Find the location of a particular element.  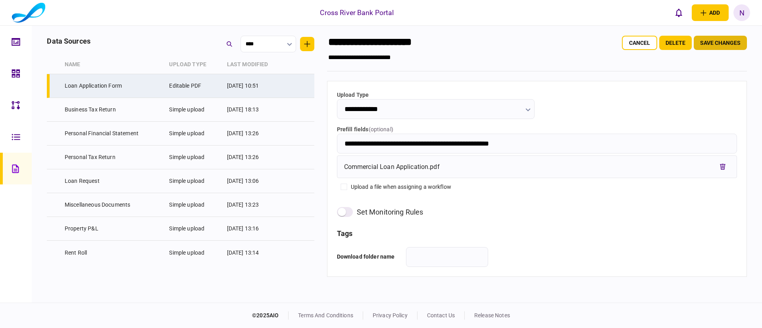

button: Cancel is located at coordinates (639, 43).